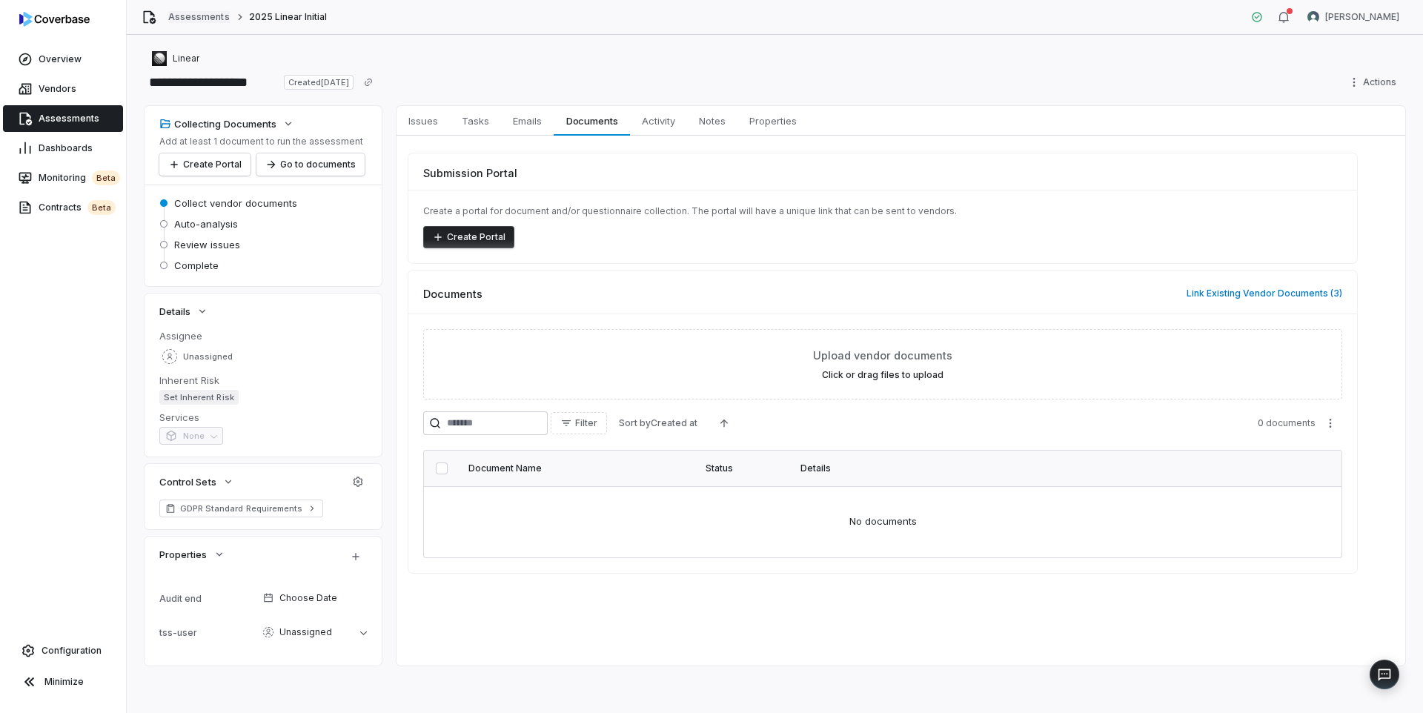 The image size is (1423, 713). What do you see at coordinates (586, 423) in the screenshot?
I see `span: Filter` at bounding box center [586, 423].